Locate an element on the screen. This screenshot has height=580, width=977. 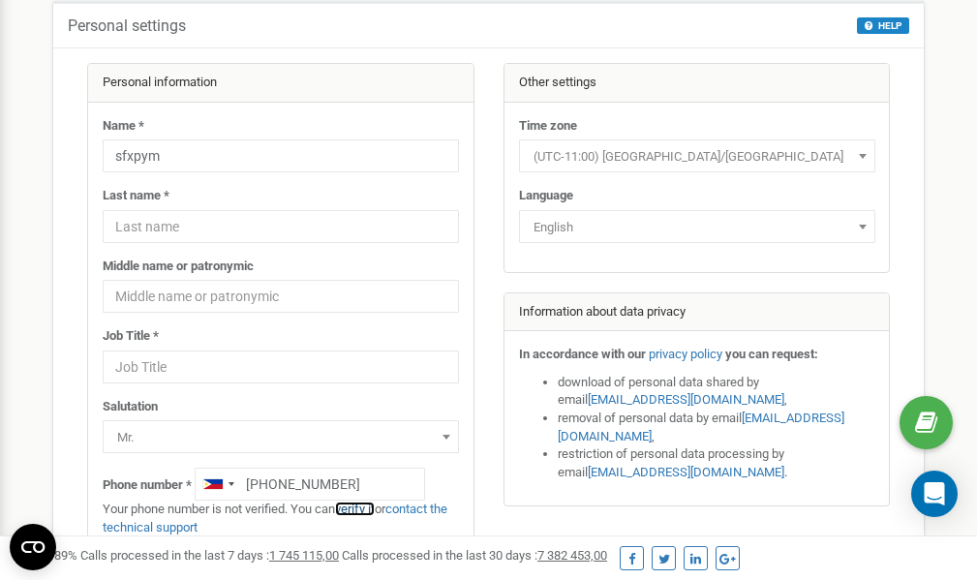
button: HELP is located at coordinates (883, 25).